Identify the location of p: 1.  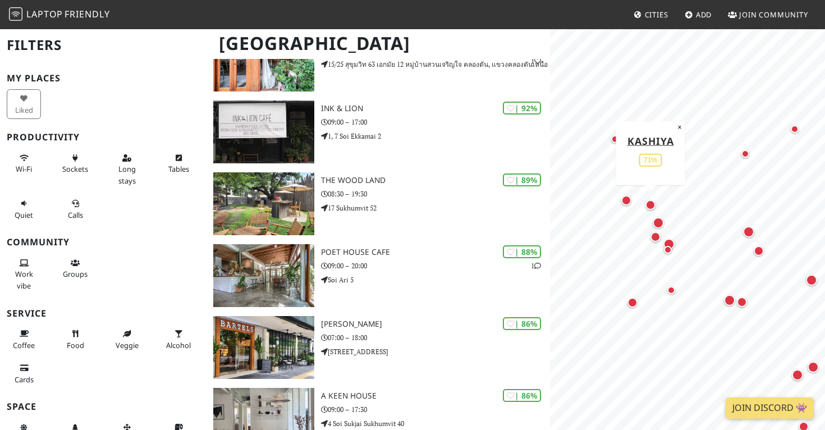
(536, 265).